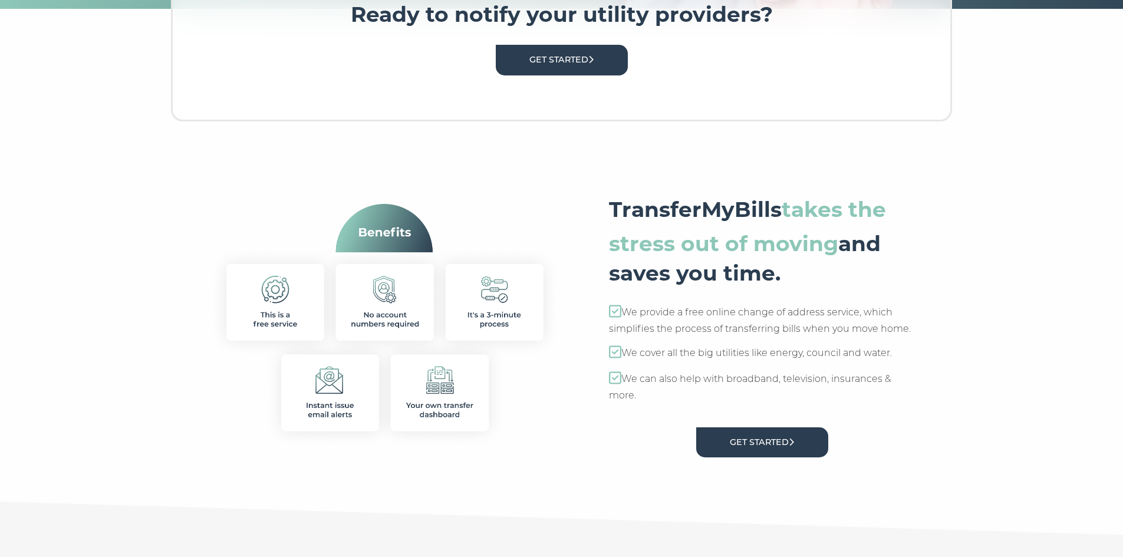  Describe the element at coordinates (762, 353) in the screenshot. I see `p: We cover all the big utilities like energy, council and water.` at that location.